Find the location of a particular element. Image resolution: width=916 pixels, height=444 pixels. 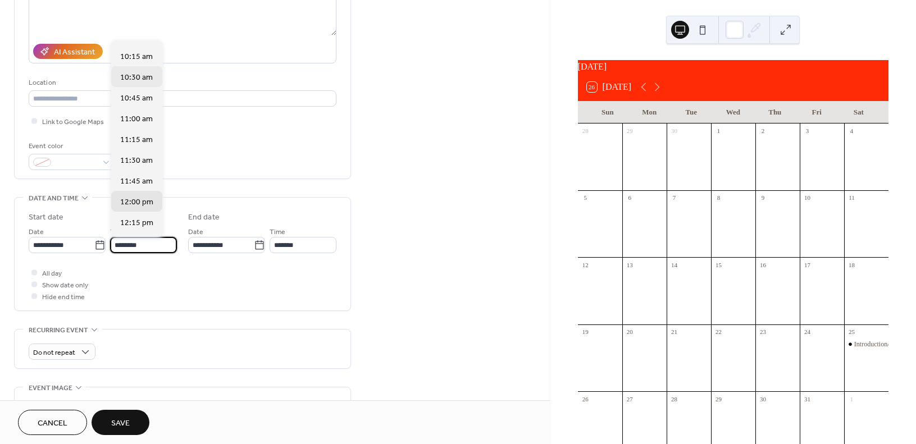

div: Sun is located at coordinates (608, 112).